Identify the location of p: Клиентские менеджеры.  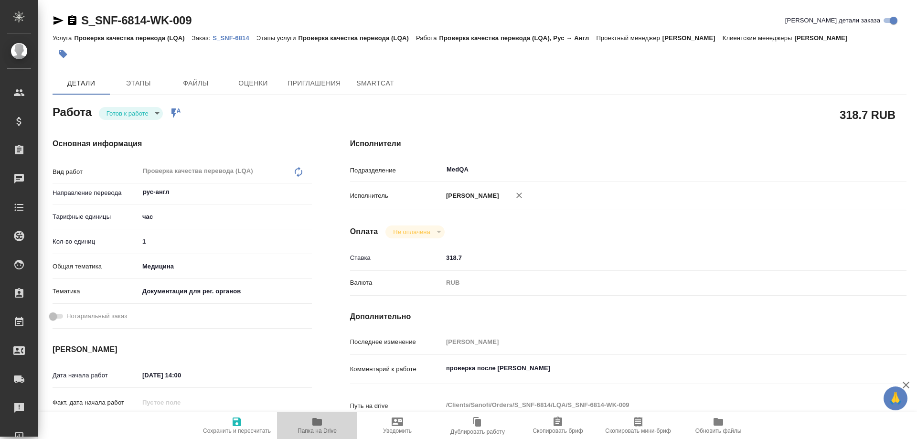
(759, 38).